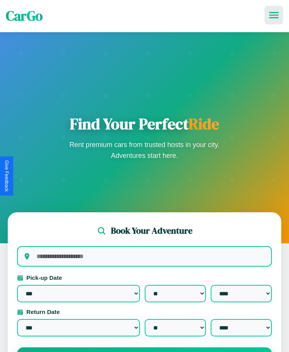  Describe the element at coordinates (24, 16) in the screenshot. I see `span: CarGo` at that location.